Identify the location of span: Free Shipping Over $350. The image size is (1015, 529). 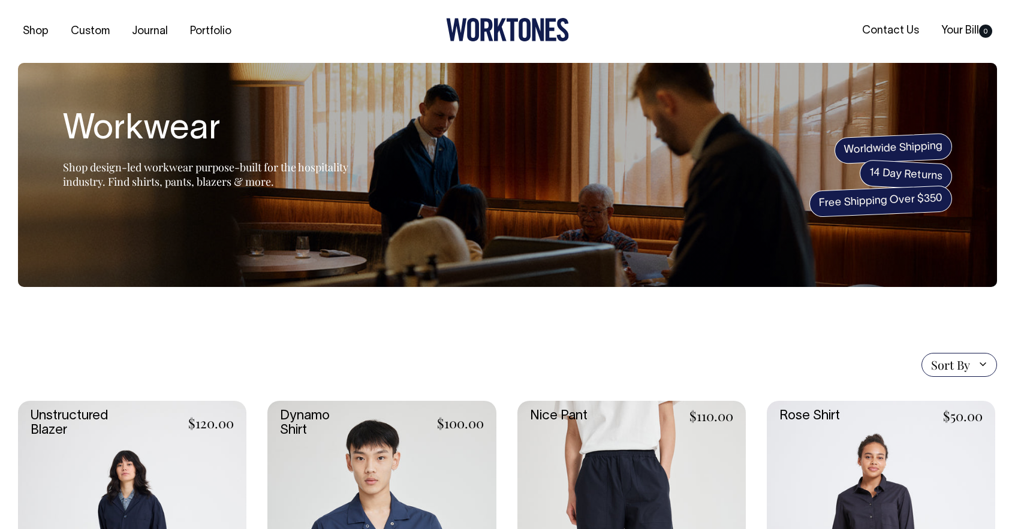
(881, 201).